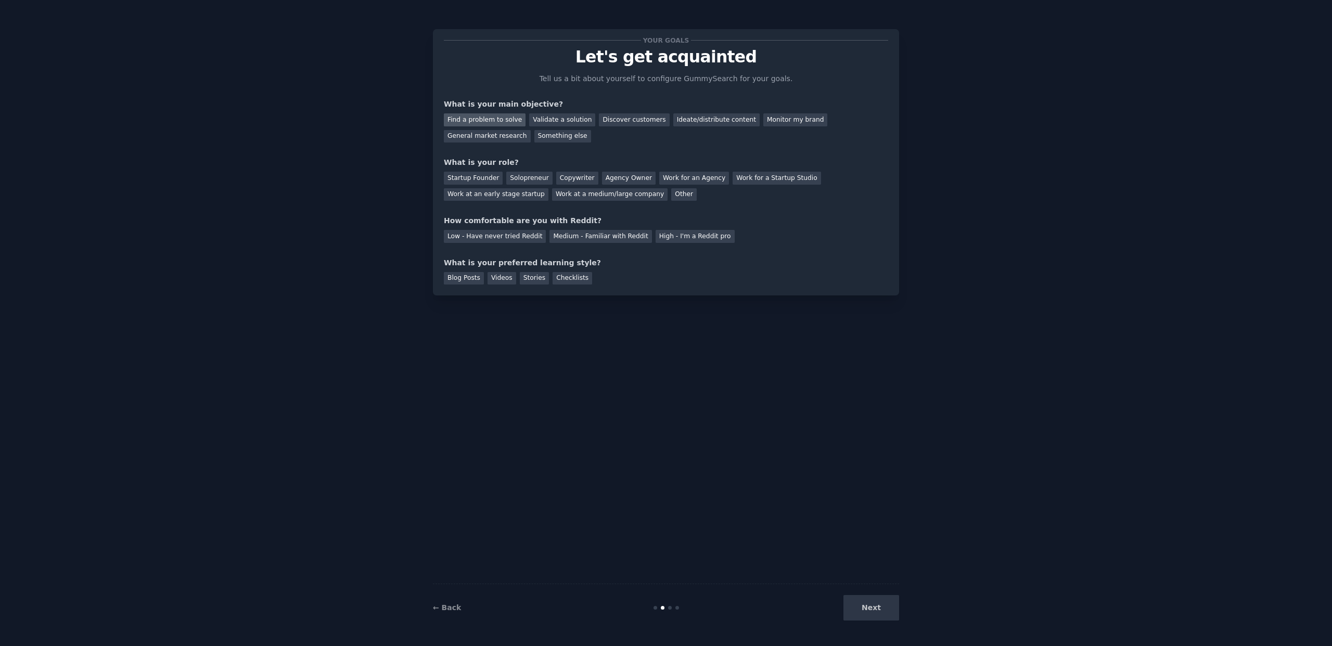  I want to click on div: Discover customers, so click(634, 120).